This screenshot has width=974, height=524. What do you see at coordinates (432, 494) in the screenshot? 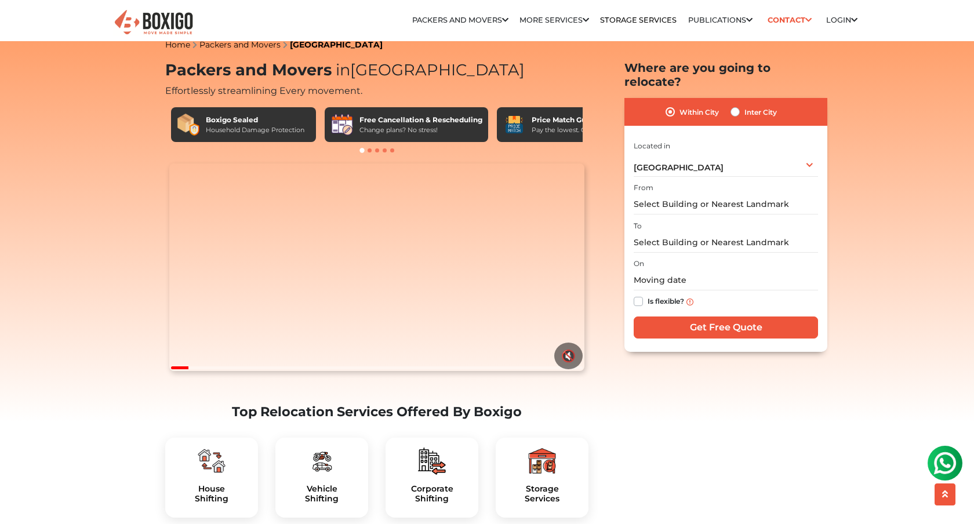
I see `a: CorporateShifting` at bounding box center [432, 494].